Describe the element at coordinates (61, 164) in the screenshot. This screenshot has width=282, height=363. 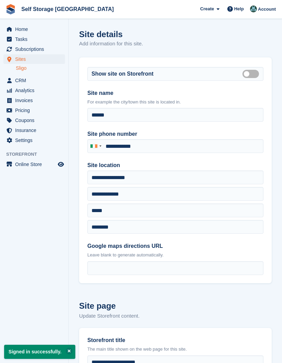
I see `a: Preview store` at that location.